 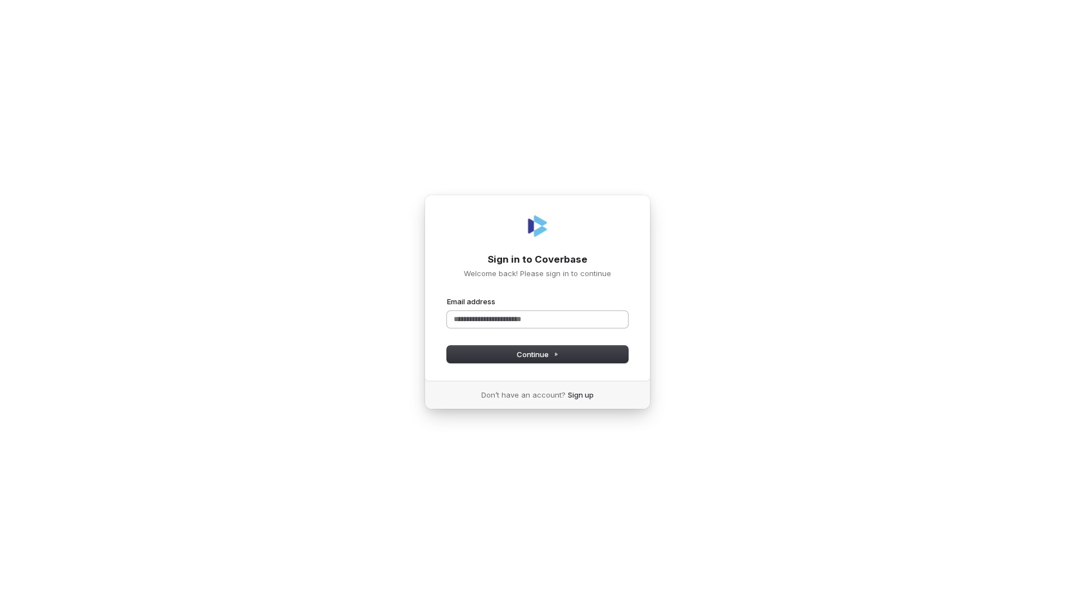 What do you see at coordinates (471, 301) in the screenshot?
I see `label: Email address` at bounding box center [471, 301].